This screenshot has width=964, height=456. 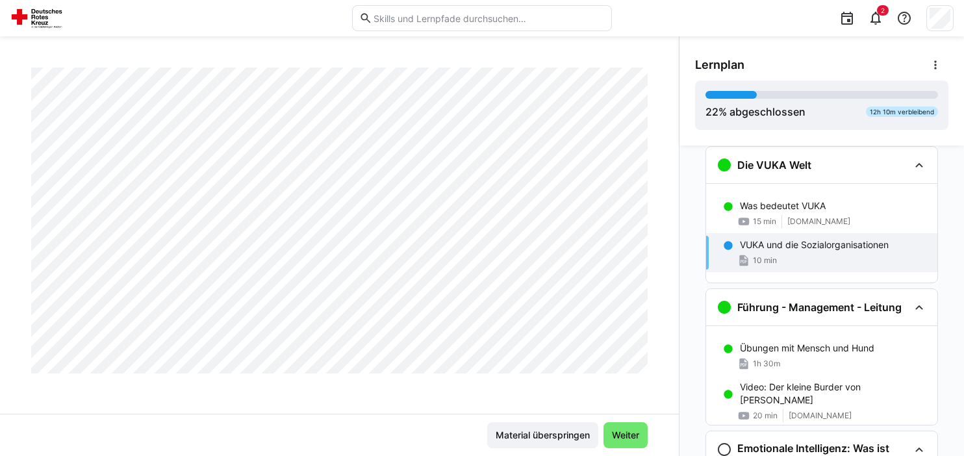 I want to click on p: Übungen mit Mensch und Hund, so click(x=807, y=348).